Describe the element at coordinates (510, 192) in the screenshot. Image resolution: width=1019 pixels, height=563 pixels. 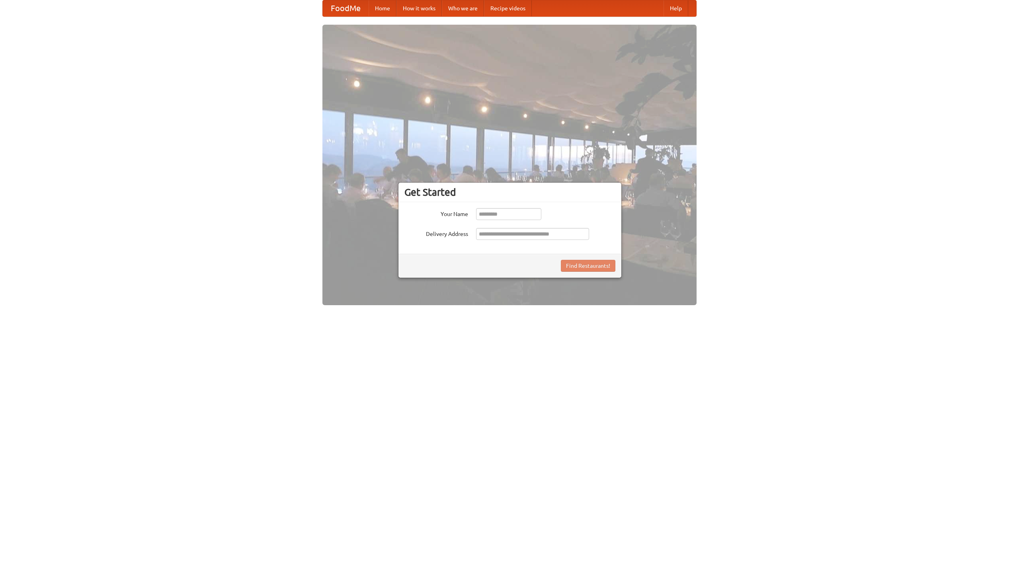
I see `h3: Get Started` at that location.